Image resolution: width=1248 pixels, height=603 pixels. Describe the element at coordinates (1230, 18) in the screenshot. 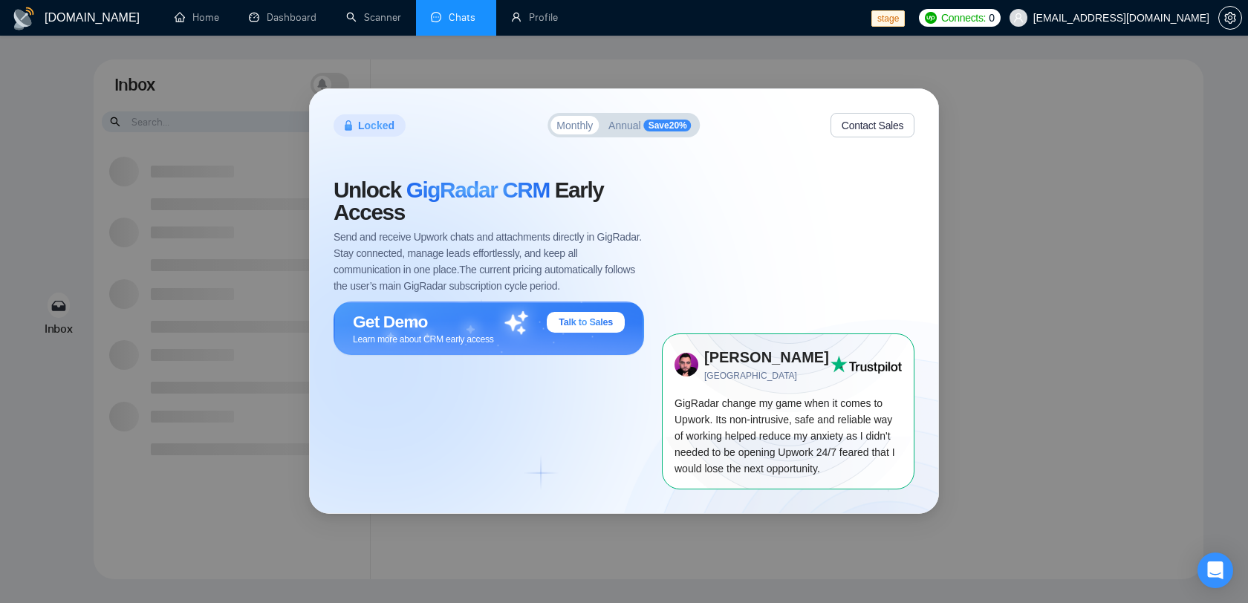

I see `a: setting` at that location.